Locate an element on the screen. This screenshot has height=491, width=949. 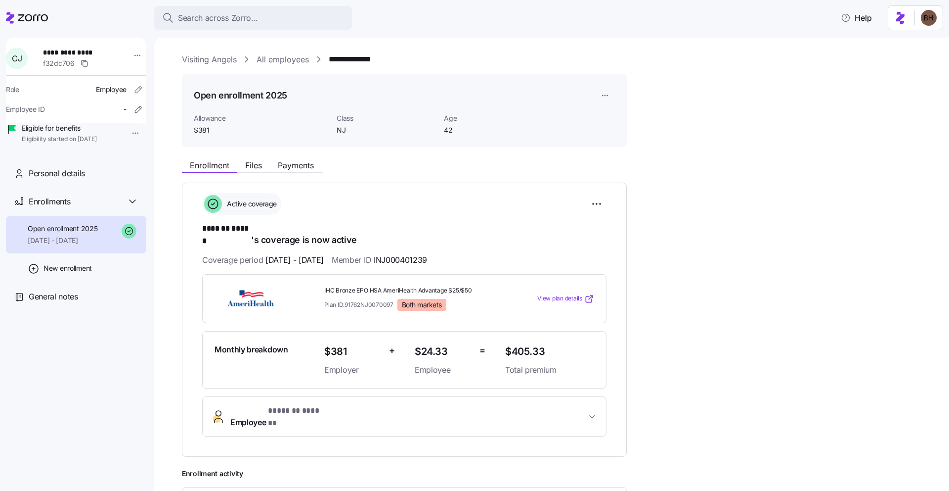
img: AmeriHealth is located at coordinates (250, 299).